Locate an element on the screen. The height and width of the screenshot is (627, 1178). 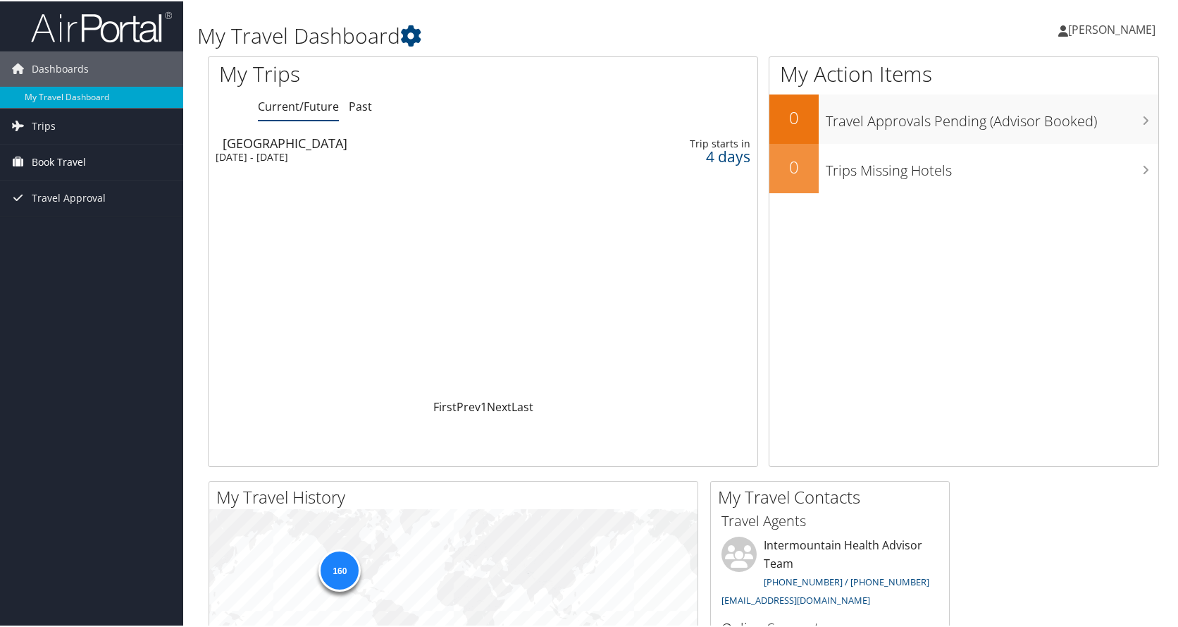
a: Prev is located at coordinates (469, 405).